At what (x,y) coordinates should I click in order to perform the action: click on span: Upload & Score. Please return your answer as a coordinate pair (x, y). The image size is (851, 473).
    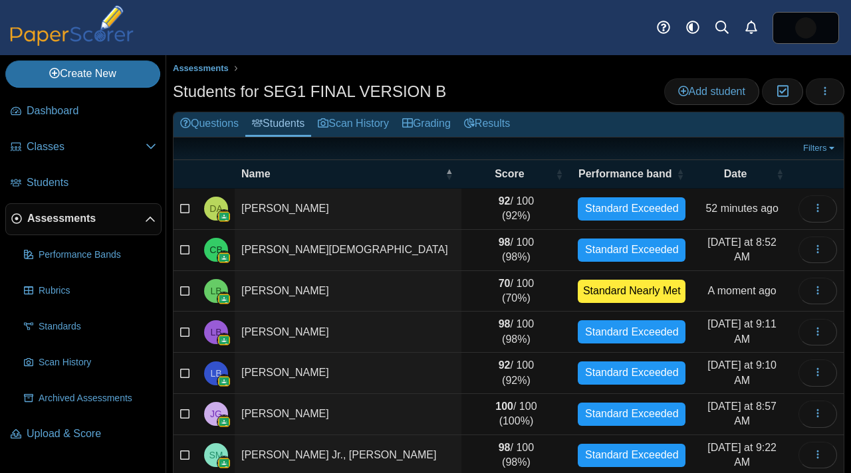
    Looking at the image, I should click on (91, 434).